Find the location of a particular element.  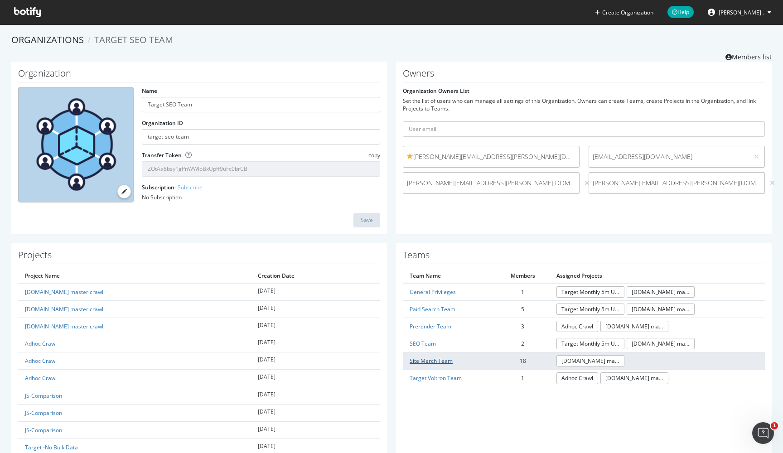

h1: Teams is located at coordinates (584, 257).